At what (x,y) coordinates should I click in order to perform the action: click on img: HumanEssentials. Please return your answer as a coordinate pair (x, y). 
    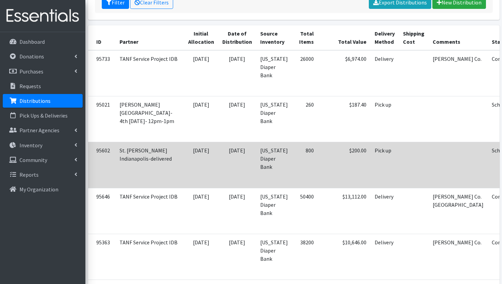
    Looking at the image, I should click on (43, 16).